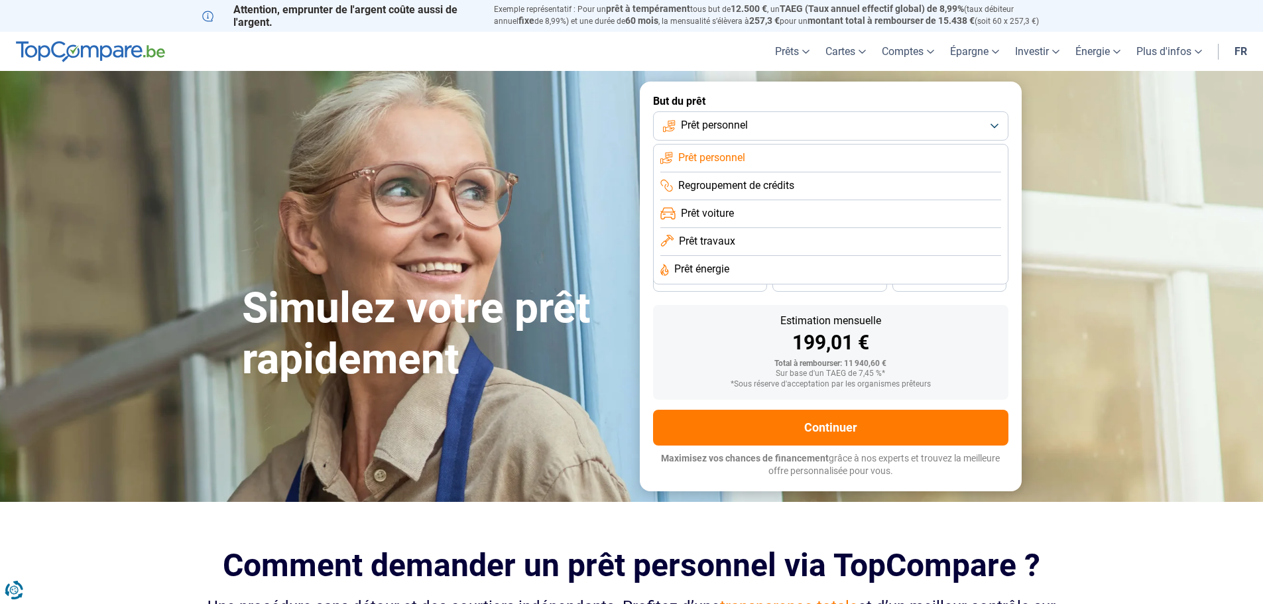 This screenshot has width=1263, height=604. What do you see at coordinates (642, 21) in the screenshot?
I see `span: 60 mois` at bounding box center [642, 21].